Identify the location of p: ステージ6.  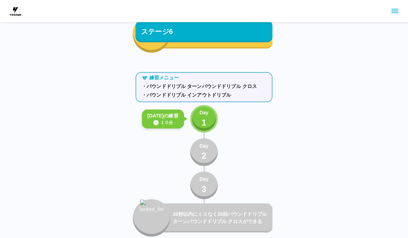
(157, 31).